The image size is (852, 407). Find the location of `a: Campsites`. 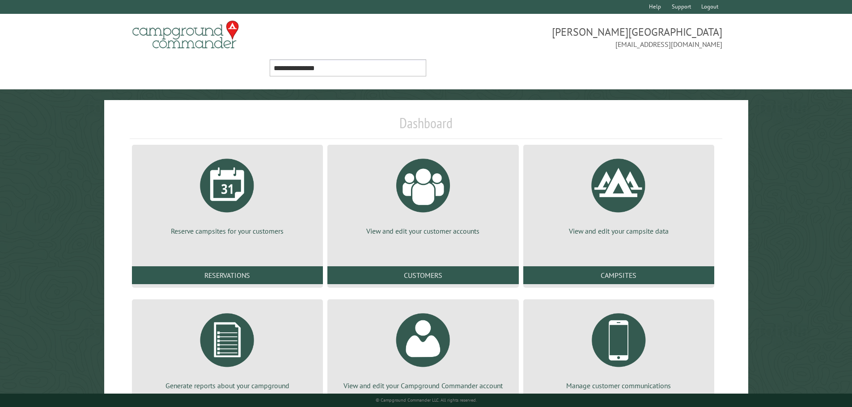

a: Campsites is located at coordinates (619, 275).